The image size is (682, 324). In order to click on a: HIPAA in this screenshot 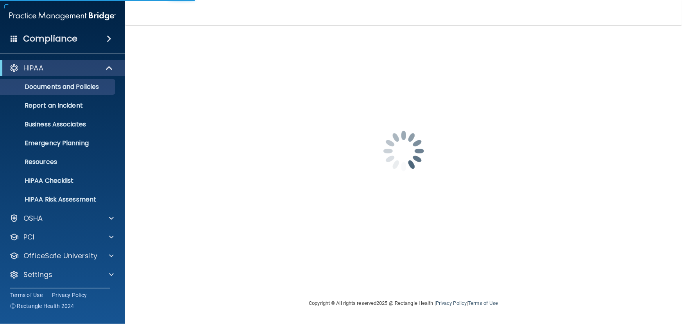, I will do `click(61, 68)`.